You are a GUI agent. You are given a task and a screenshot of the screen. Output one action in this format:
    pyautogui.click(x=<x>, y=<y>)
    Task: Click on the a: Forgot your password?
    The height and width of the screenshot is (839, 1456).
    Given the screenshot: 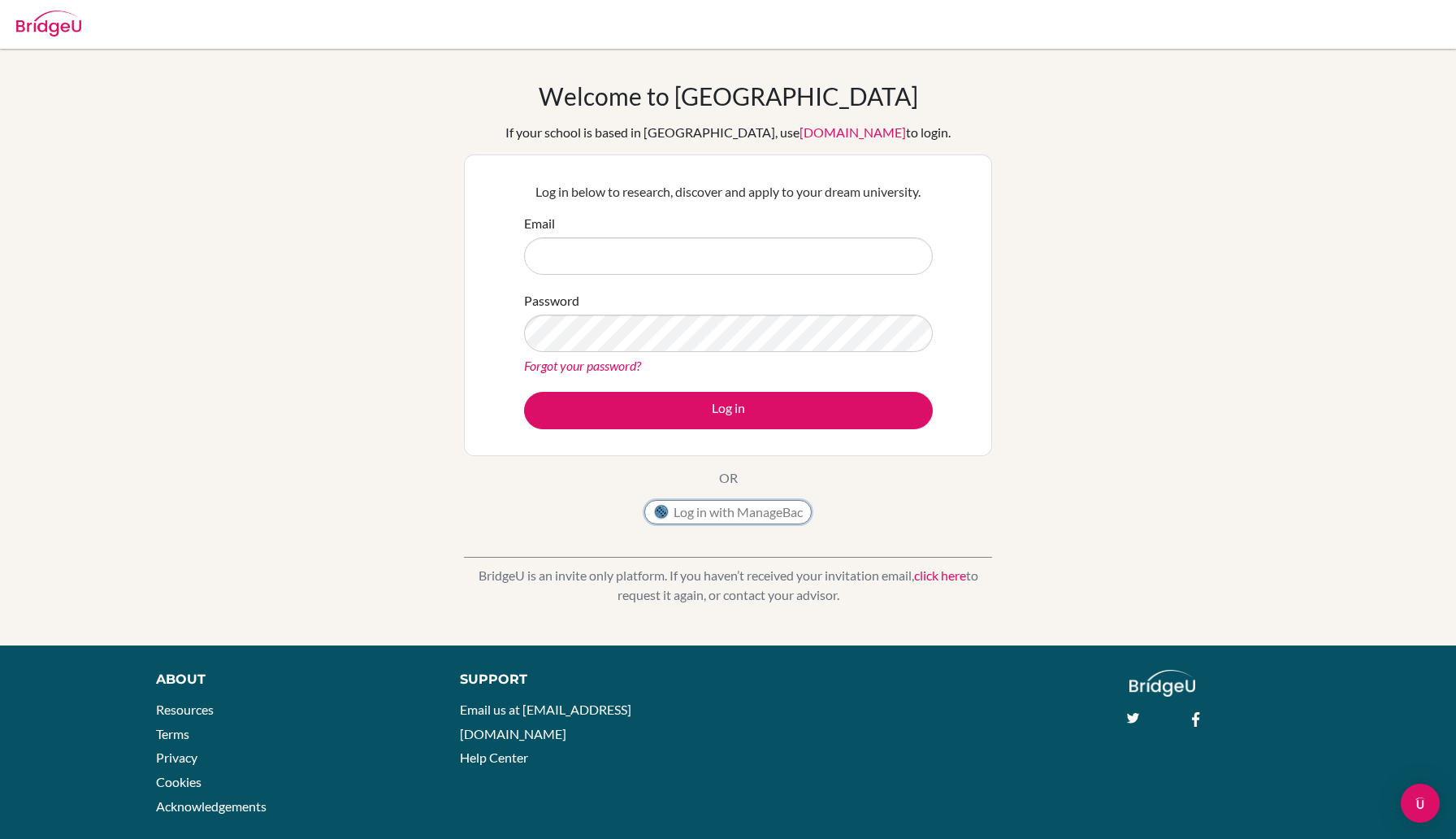 What is the action you would take?
    pyautogui.click(x=583, y=364)
    